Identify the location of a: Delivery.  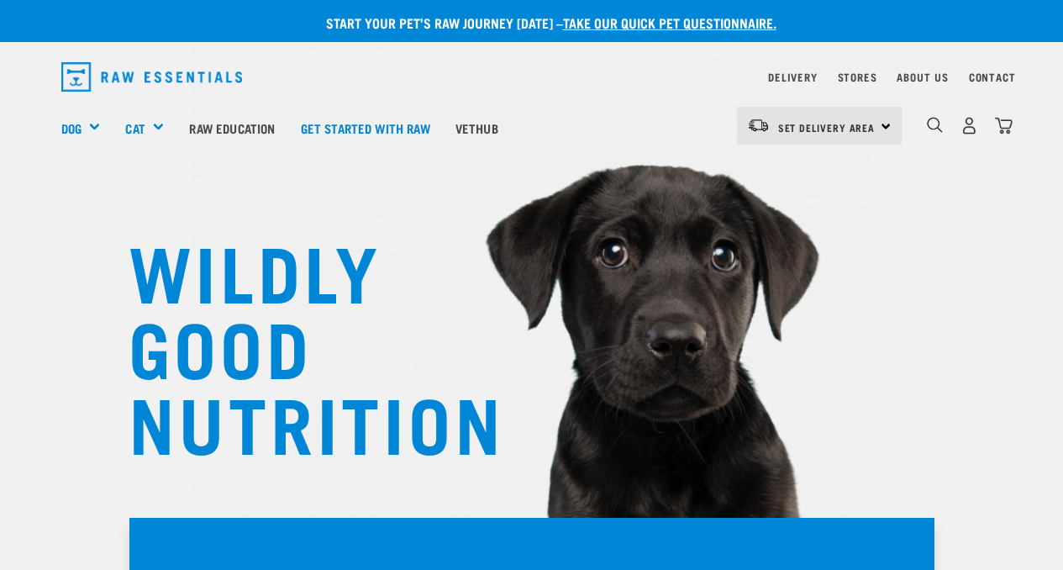
(793, 76).